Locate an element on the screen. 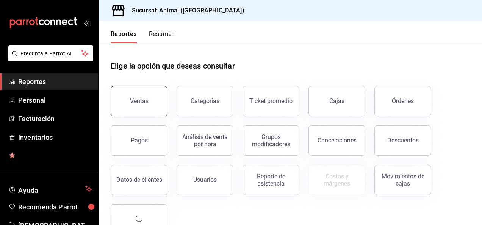  h1: Elige la opción que deseas consultar is located at coordinates (173, 66).